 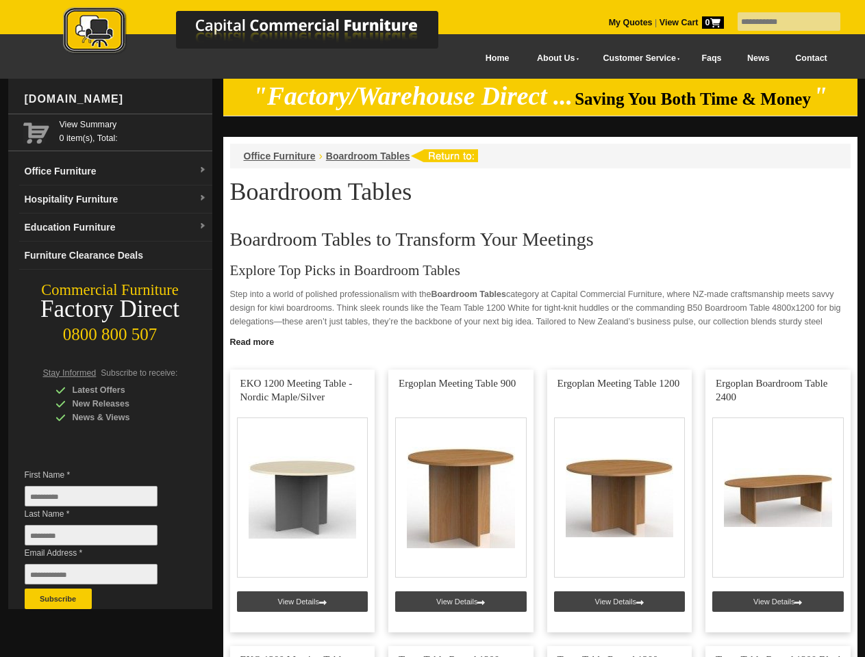 I want to click on div: Commercial Furniture, so click(x=110, y=290).